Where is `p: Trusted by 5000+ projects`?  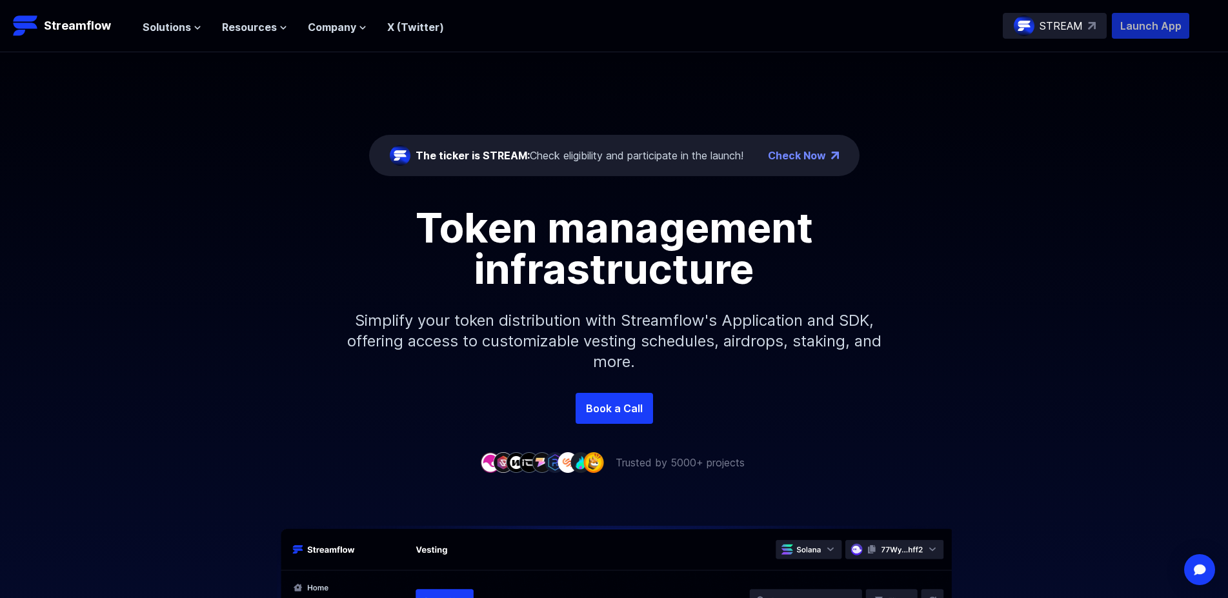
p: Trusted by 5000+ projects is located at coordinates (680, 463).